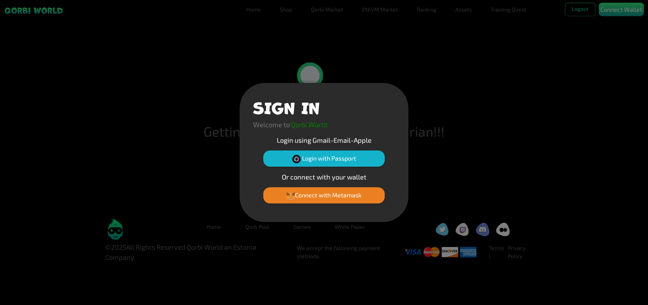  Describe the element at coordinates (271, 124) in the screenshot. I see `p: Welcome to` at that location.